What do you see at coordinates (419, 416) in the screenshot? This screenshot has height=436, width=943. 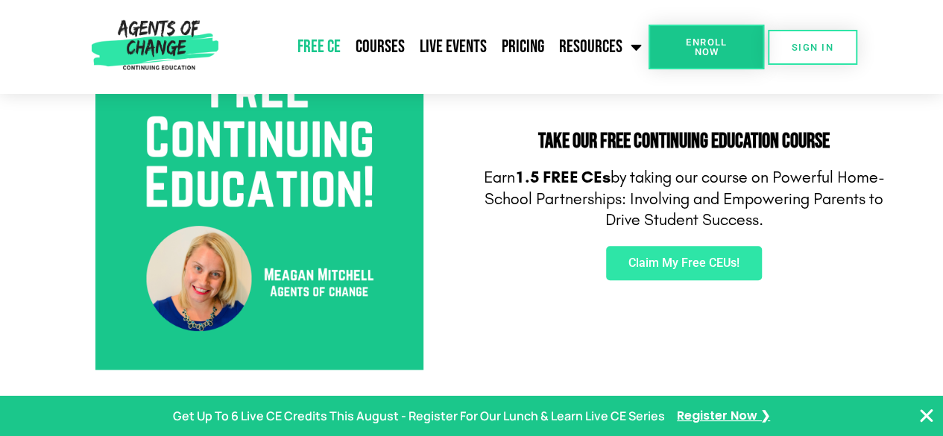 I see `p: Get Up To 6 Live CE Credits This August - Register For Our Lunch & Learn Live CE Series` at bounding box center [419, 416].